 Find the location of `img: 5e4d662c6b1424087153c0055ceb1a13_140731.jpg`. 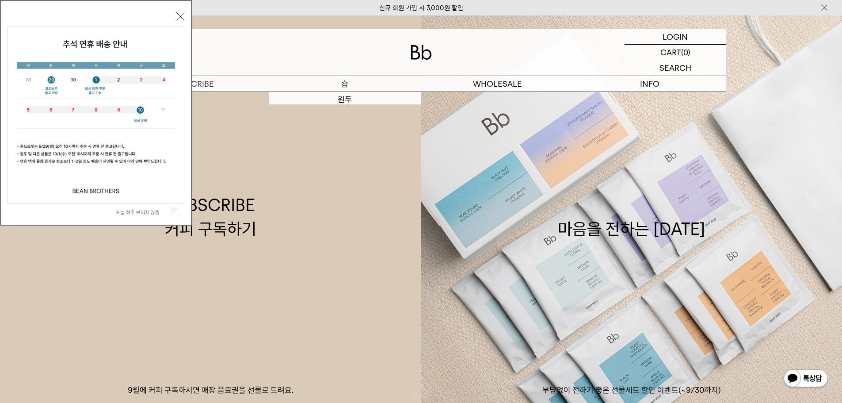

img: 5e4d662c6b1424087153c0055ceb1a13_140731.jpg is located at coordinates (96, 115).